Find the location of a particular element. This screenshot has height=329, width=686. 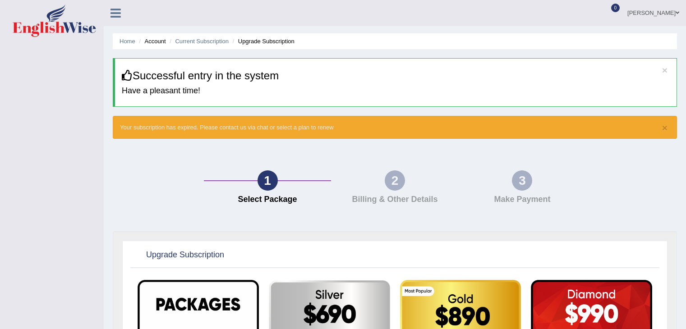

h4: Select Package is located at coordinates (268, 200).